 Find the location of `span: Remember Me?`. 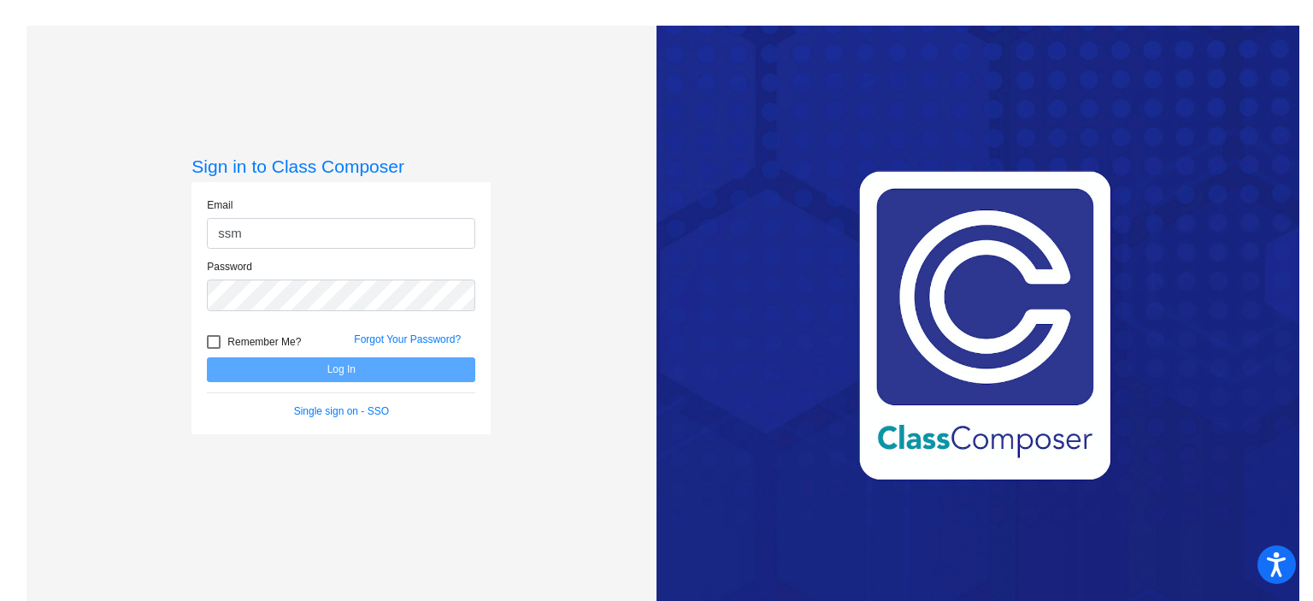

span: Remember Me? is located at coordinates (264, 342).